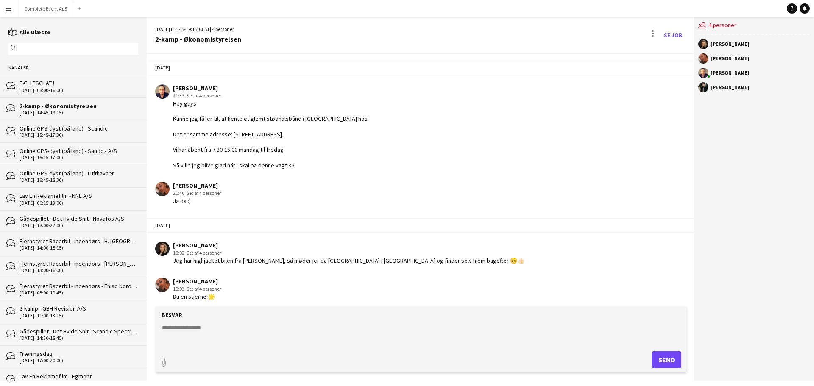 The width and height of the screenshot is (814, 386). I want to click on a: Se Job, so click(673, 35).